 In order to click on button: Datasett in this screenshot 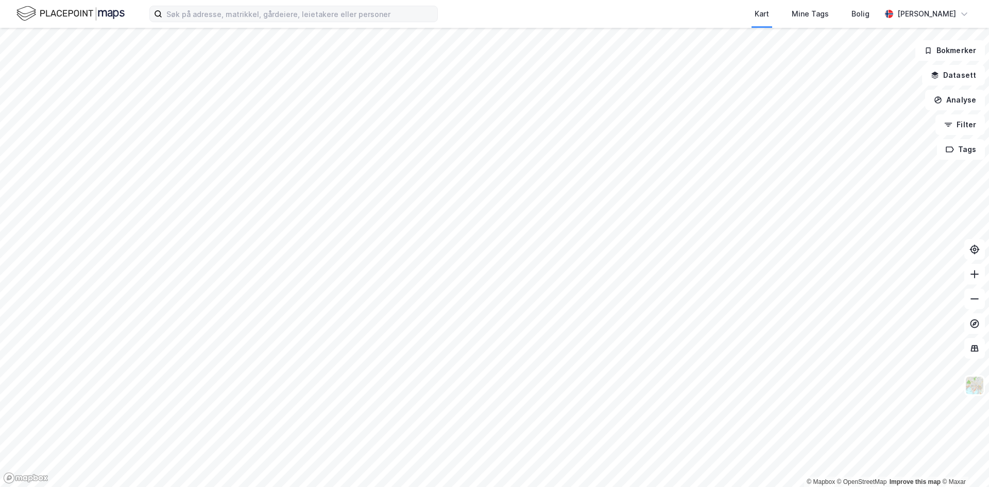, I will do `click(954, 75)`.